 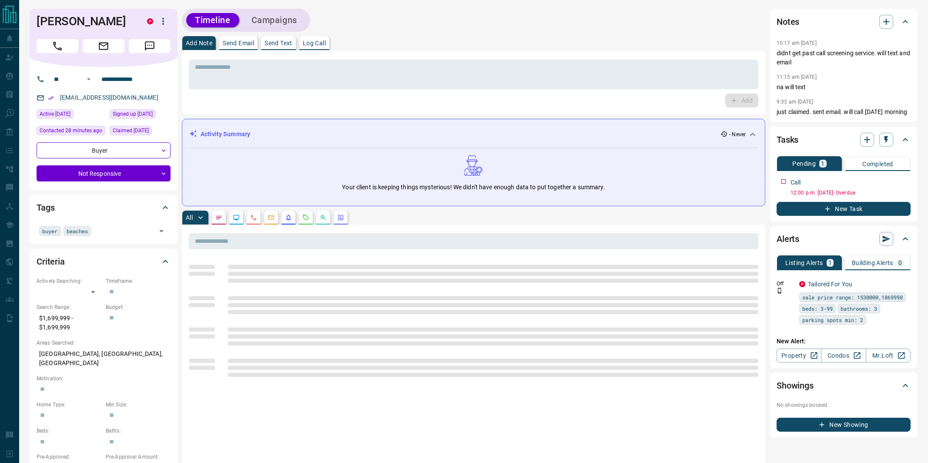 What do you see at coordinates (69, 307) in the screenshot?
I see `p: Search Range:` at bounding box center [69, 307].